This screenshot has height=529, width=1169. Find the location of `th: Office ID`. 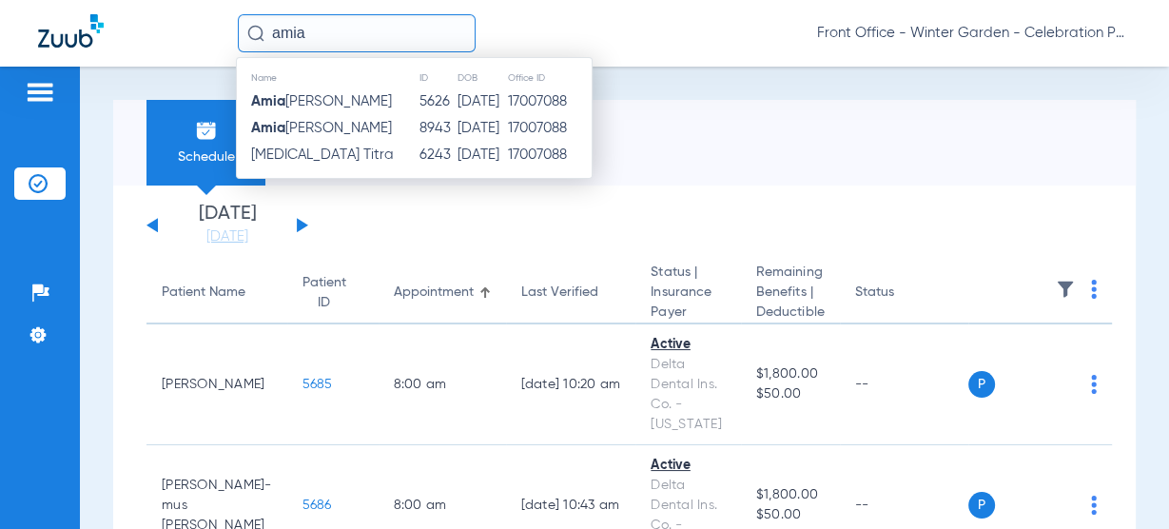

th: Office ID is located at coordinates (549, 78).